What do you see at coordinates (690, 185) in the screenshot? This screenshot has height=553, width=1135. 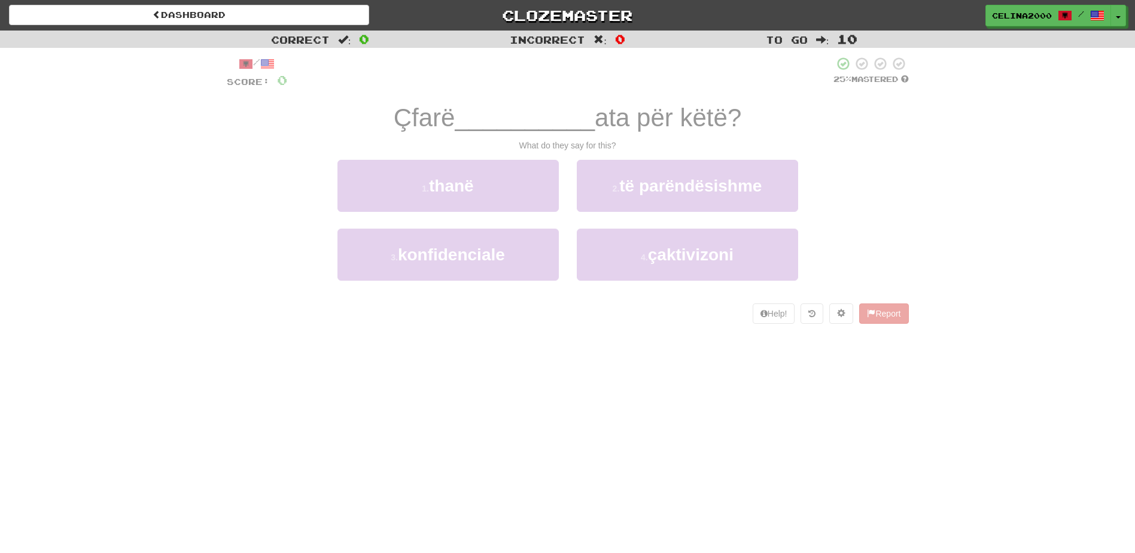 I see `span: të parëndësishme` at bounding box center [690, 185].